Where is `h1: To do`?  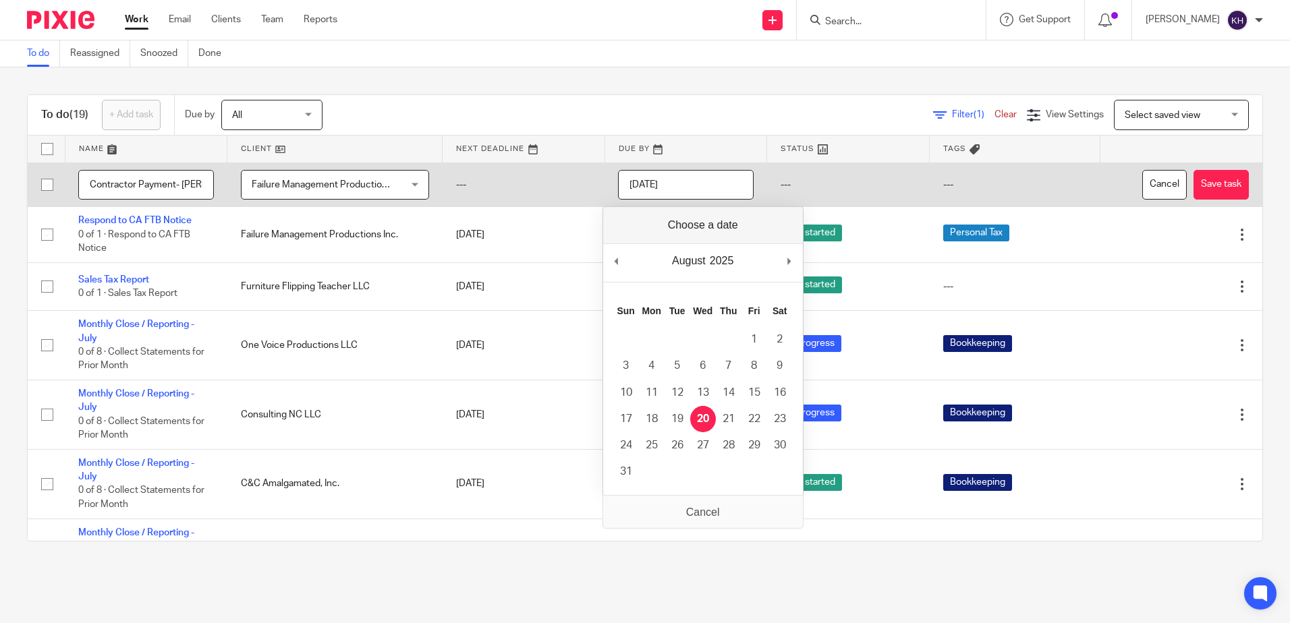 h1: To do is located at coordinates (65, 115).